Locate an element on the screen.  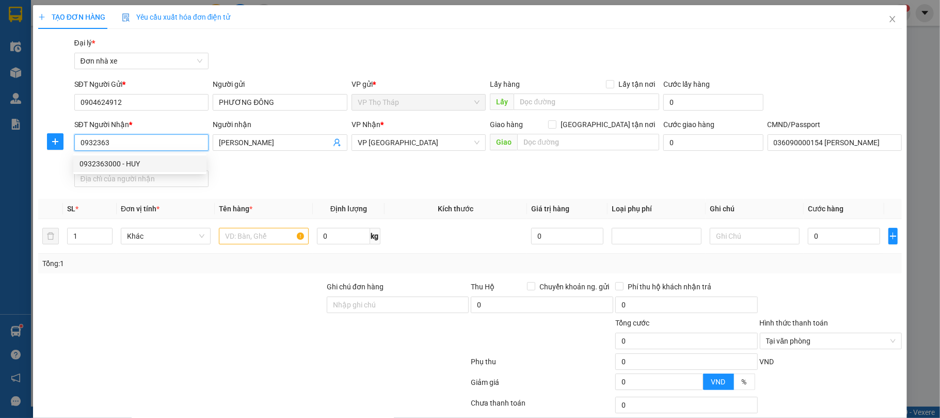
div: Người gửi is located at coordinates (280, 84).